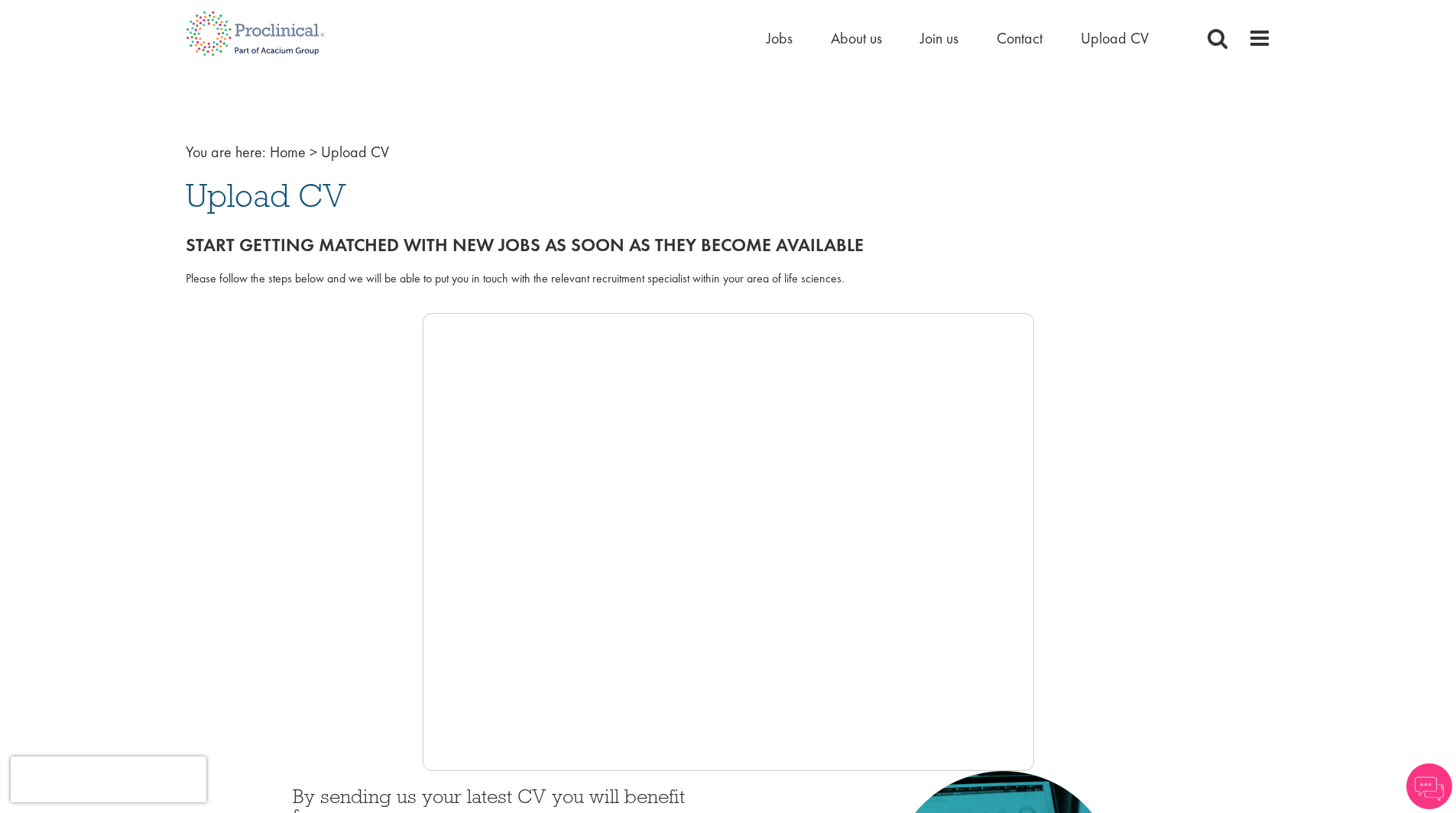 Image resolution: width=1456 pixels, height=813 pixels. What do you see at coordinates (780, 39) in the screenshot?
I see `span: Jobs` at bounding box center [780, 39].